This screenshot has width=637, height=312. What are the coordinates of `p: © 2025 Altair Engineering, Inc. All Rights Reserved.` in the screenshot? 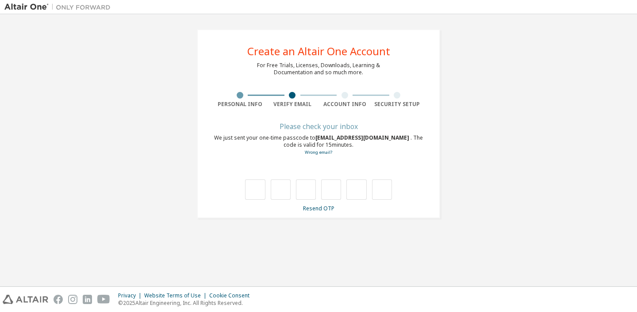 It's located at (186, 303).